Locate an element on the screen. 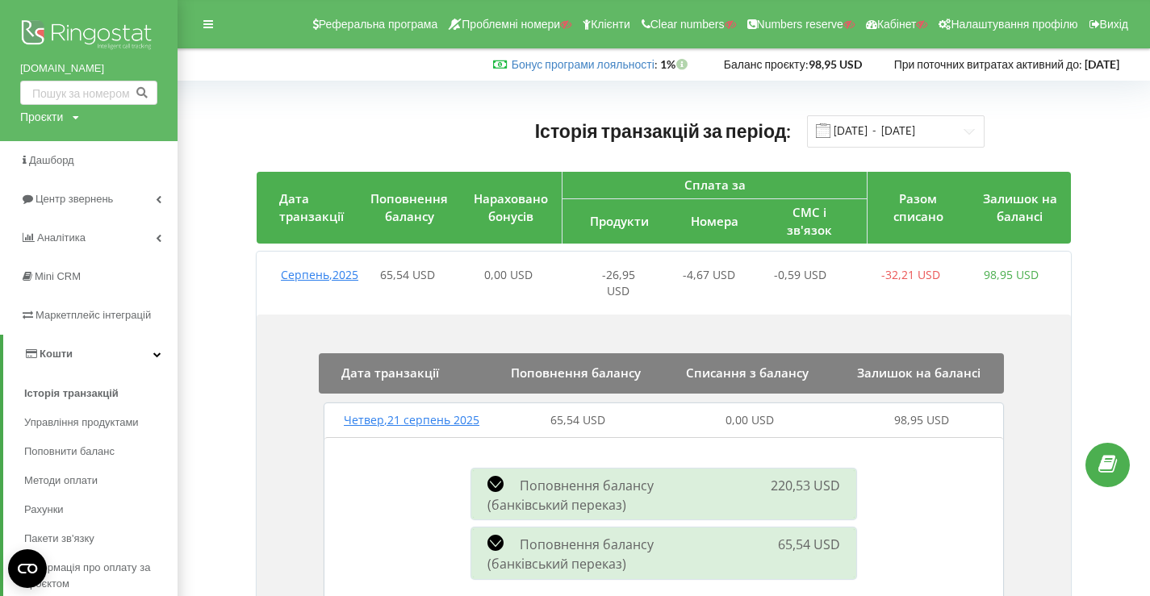 The width and height of the screenshot is (1150, 596). span: Реферальна програма is located at coordinates (379, 24).